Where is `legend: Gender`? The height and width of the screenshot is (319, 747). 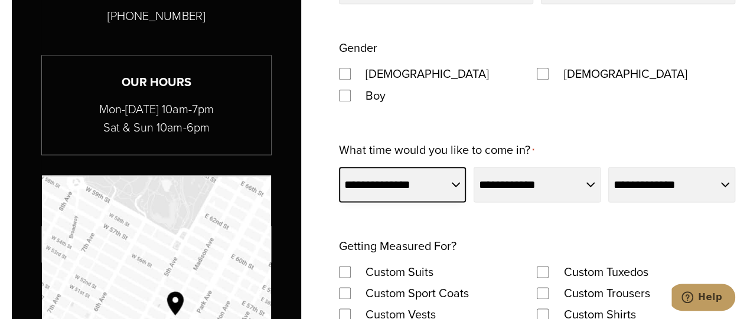
legend: Gender is located at coordinates (358, 48).